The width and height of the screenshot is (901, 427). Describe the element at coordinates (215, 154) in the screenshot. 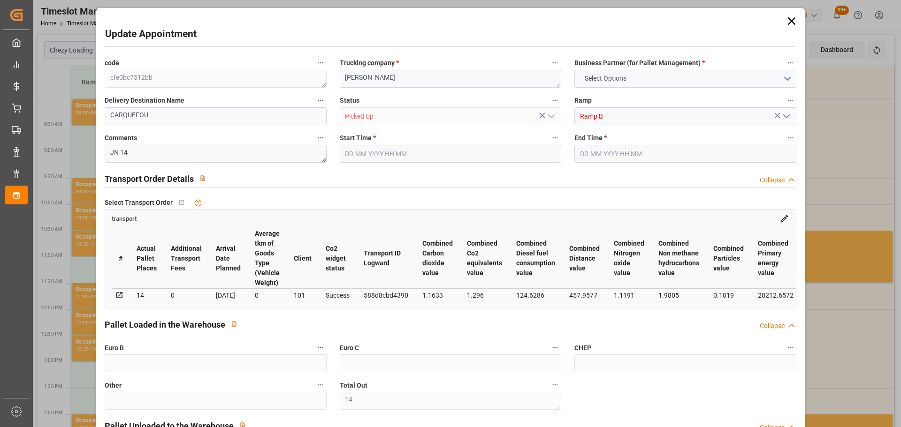

I see `textarea: JN 14` at that location.